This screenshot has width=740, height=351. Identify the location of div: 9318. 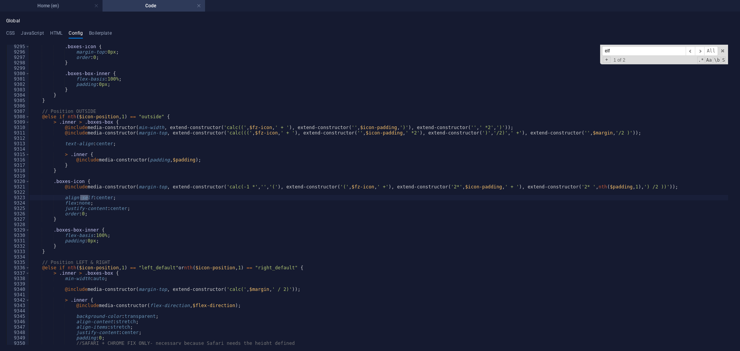
(18, 171).